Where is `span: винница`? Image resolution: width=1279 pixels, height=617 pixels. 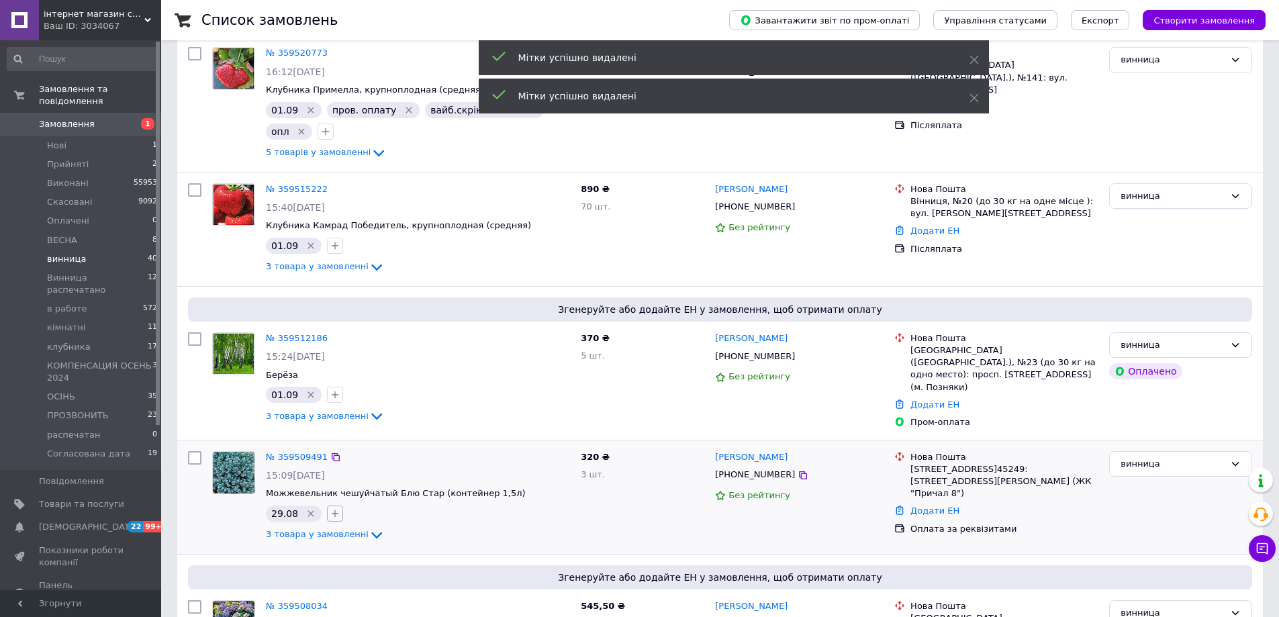 span: винница is located at coordinates (66, 259).